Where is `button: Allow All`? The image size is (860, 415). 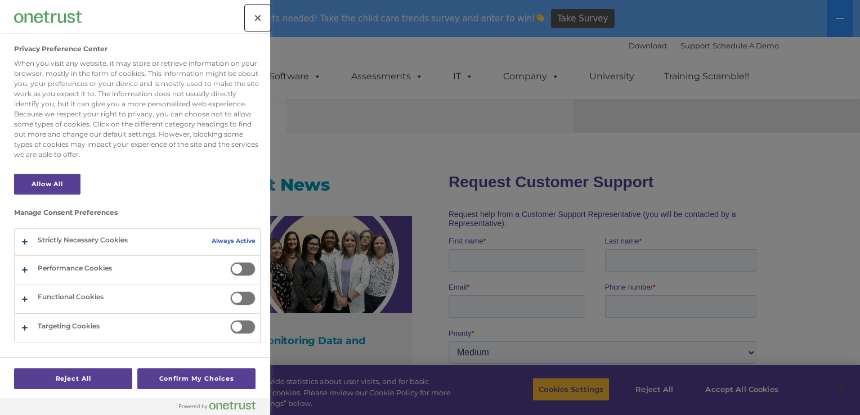
button: Allow All is located at coordinates (47, 184).